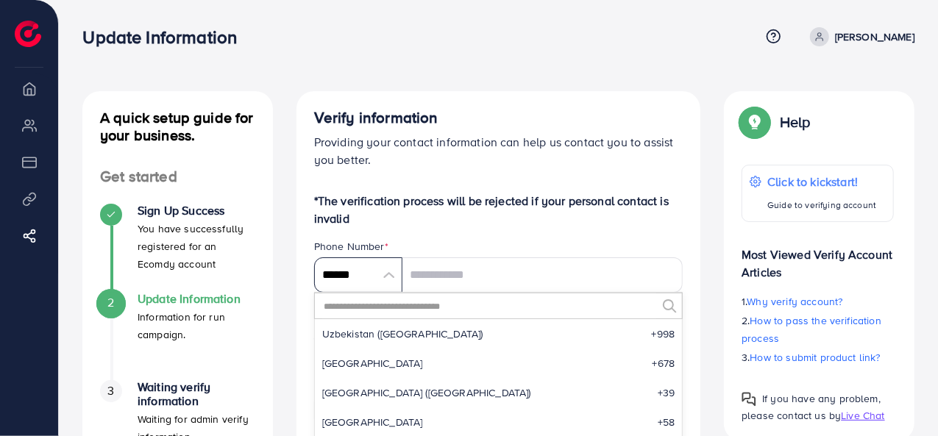  Describe the element at coordinates (166, 37) in the screenshot. I see `h3: Update Information` at that location.